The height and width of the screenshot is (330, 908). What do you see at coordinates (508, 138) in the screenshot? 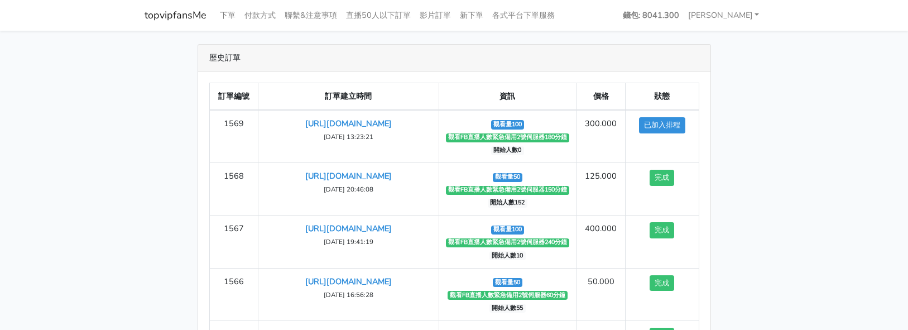
I see `span: 觀看FB直播人數緊急備用2號伺服器180分鐘` at bounding box center [508, 138].